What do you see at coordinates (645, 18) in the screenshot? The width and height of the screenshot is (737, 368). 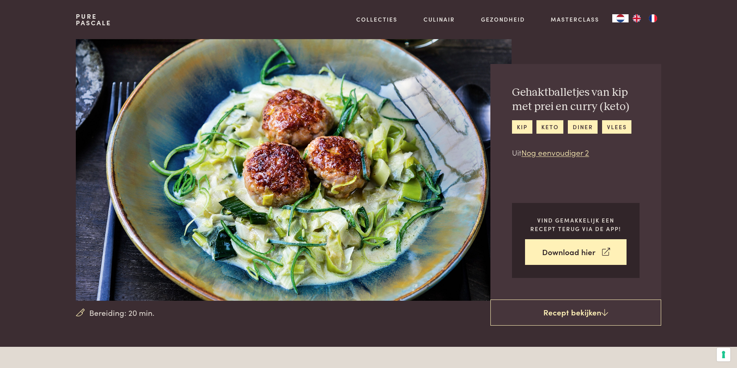 I see `ul: Language list` at bounding box center [645, 18].